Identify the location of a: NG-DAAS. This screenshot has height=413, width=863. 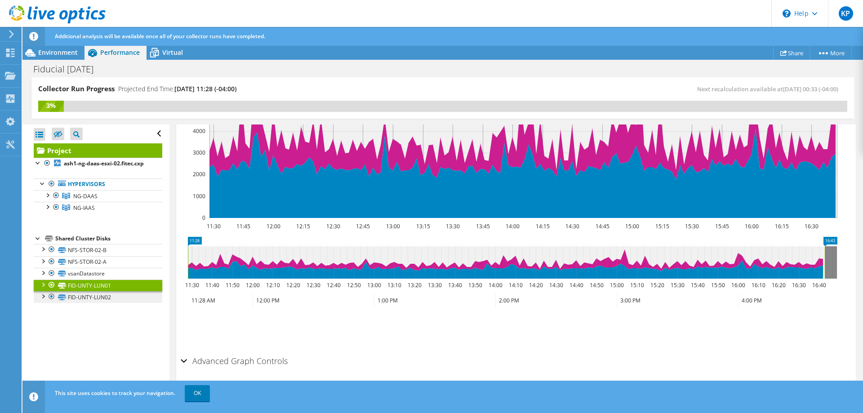
(98, 196).